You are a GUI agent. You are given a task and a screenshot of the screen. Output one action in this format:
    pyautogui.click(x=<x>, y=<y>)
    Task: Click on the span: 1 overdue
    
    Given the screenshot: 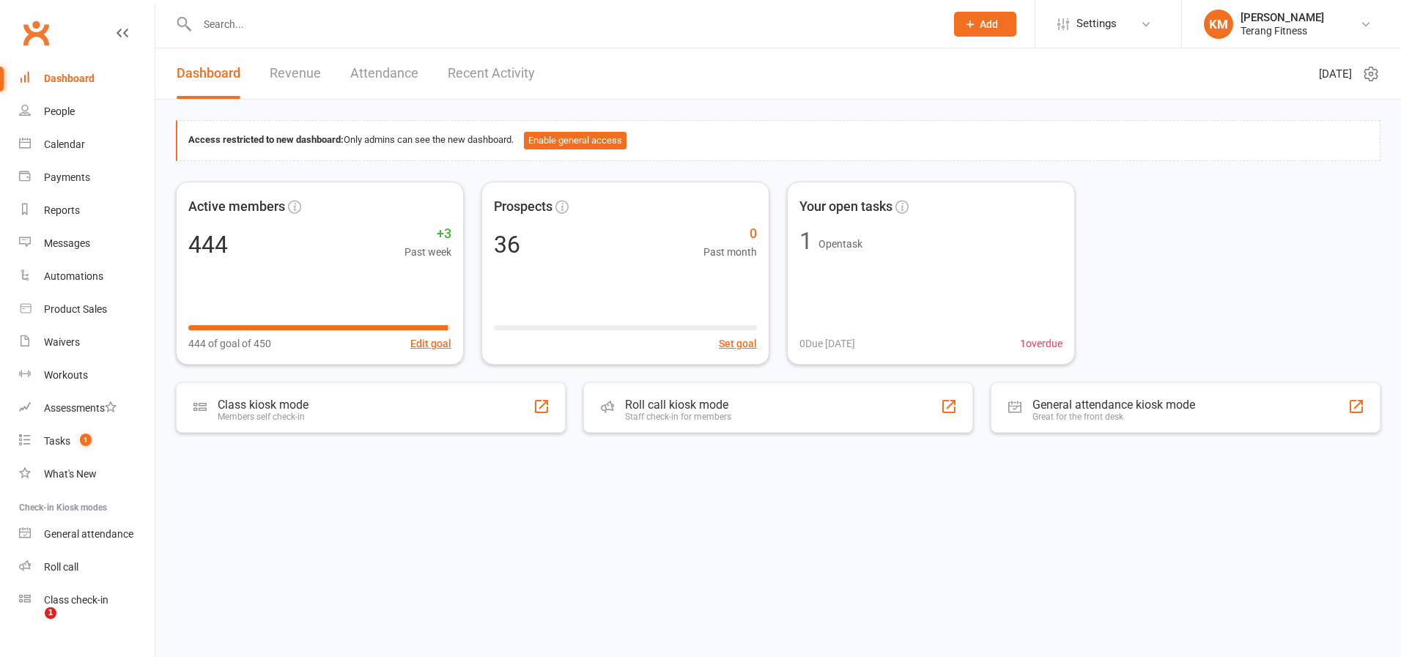 What is the action you would take?
    pyautogui.click(x=1041, y=344)
    